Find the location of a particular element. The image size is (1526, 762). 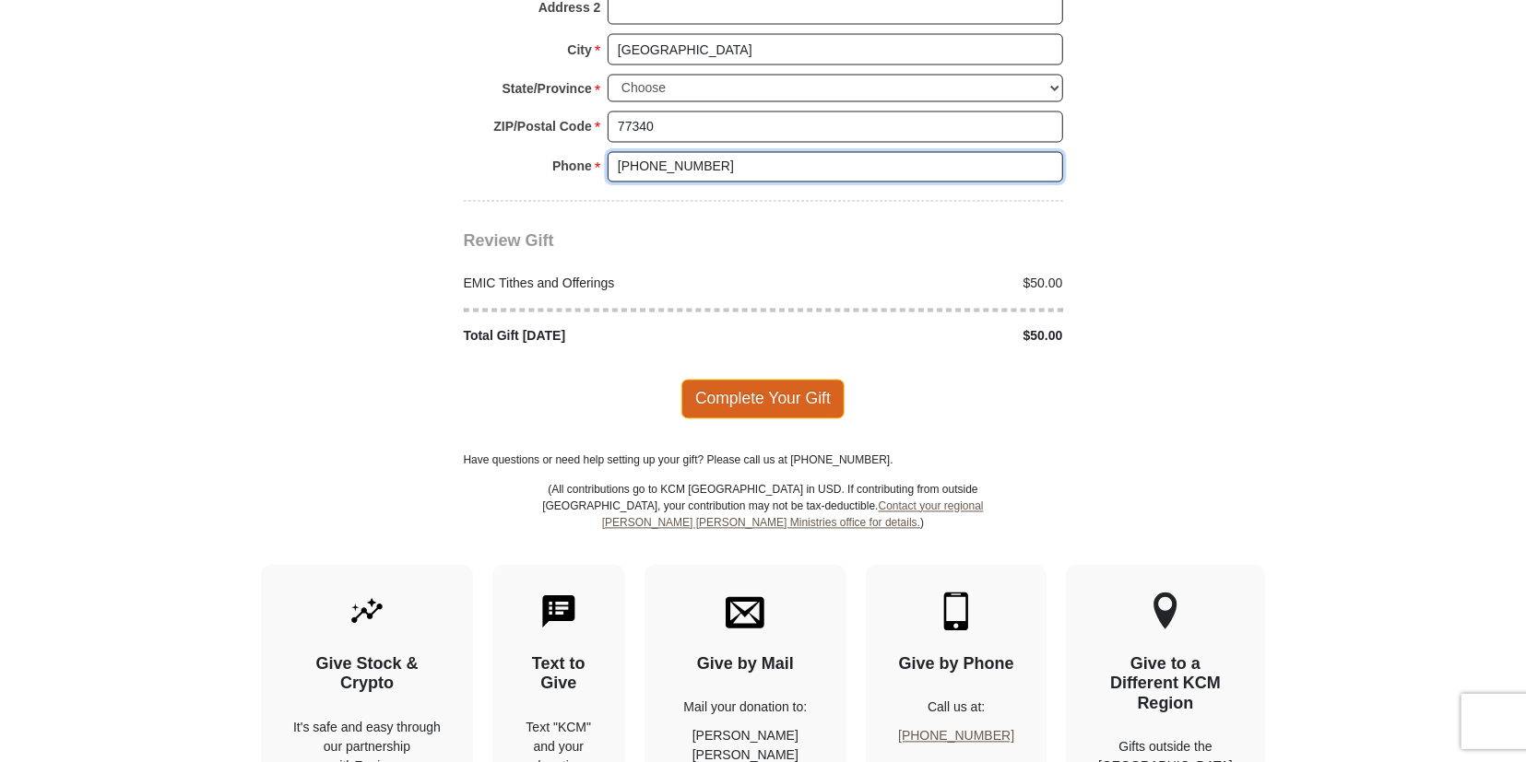

img: mobile.svg is located at coordinates (956, 612).